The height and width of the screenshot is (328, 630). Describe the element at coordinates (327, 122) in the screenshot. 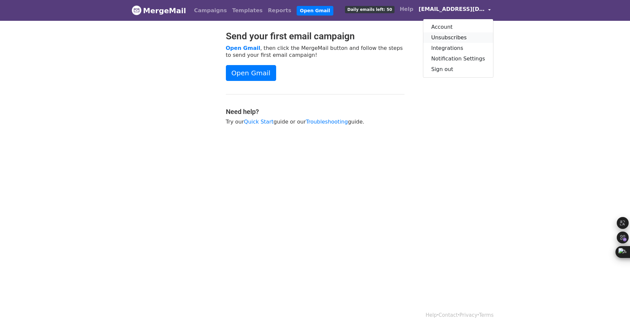

I see `a: Troubleshooting` at that location.